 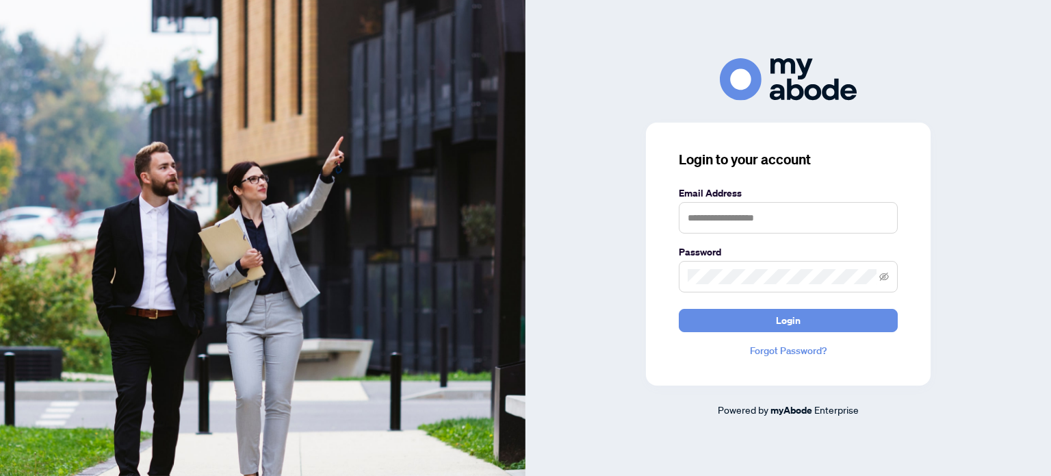 I want to click on a: myAbode, so click(x=791, y=410).